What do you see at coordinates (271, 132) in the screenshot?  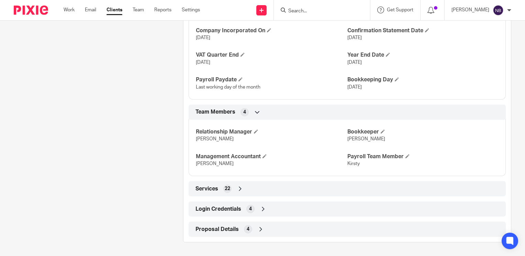 I see `h4: Relationship Manager` at bounding box center [271, 132].